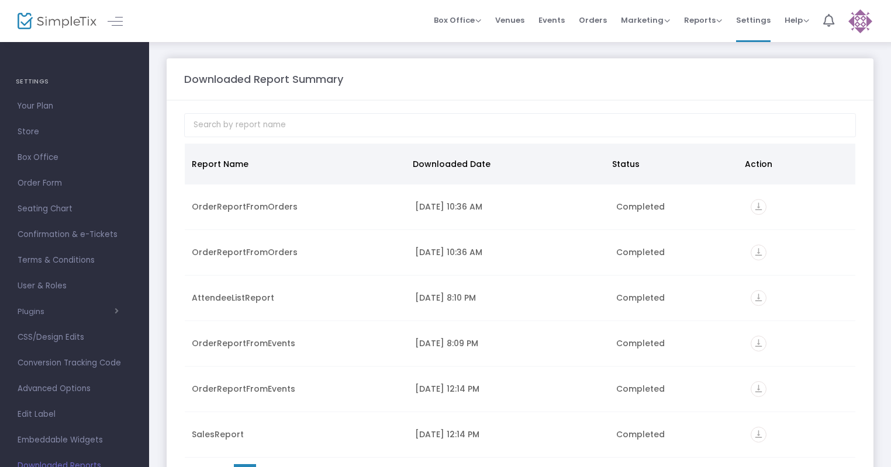 The image size is (891, 467). What do you see at coordinates (74, 209) in the screenshot?
I see `span: Seating Chart` at bounding box center [74, 209].